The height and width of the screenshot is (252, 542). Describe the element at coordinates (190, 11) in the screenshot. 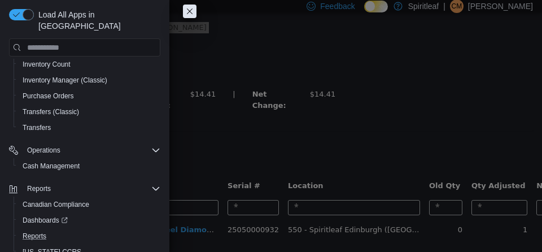

I see `button: Close this dialog` at that location.